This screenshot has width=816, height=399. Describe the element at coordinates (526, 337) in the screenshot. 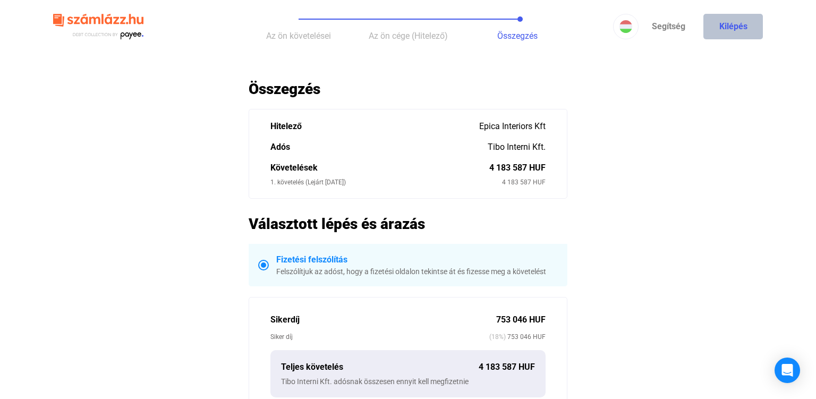

I see `span: 753 046 HUF` at that location.